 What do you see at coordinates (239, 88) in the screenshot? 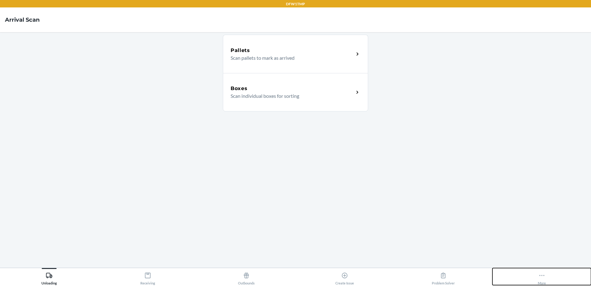
I see `h5: Boxes` at bounding box center [239, 88].